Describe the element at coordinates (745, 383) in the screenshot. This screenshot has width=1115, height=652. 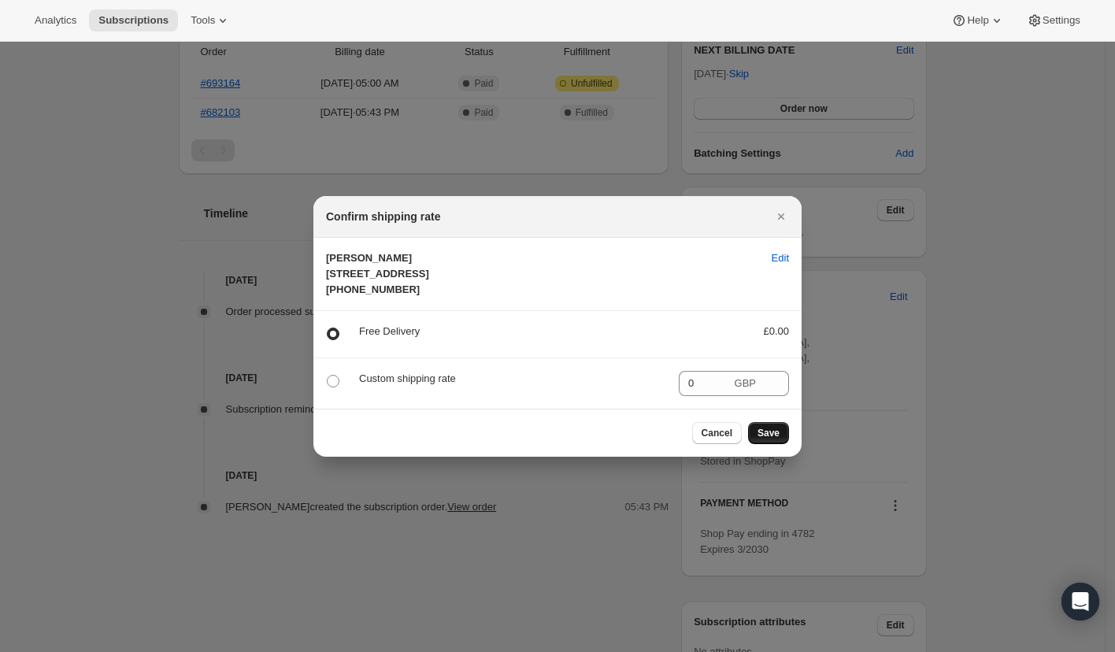
I see `span: GBP` at that location.